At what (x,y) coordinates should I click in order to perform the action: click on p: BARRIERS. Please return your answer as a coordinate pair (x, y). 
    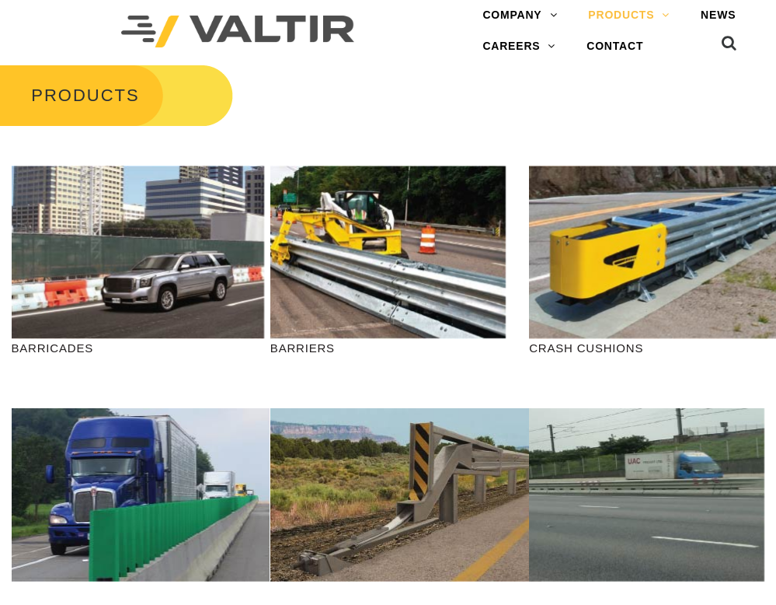
    Looking at the image, I should click on (388, 347).